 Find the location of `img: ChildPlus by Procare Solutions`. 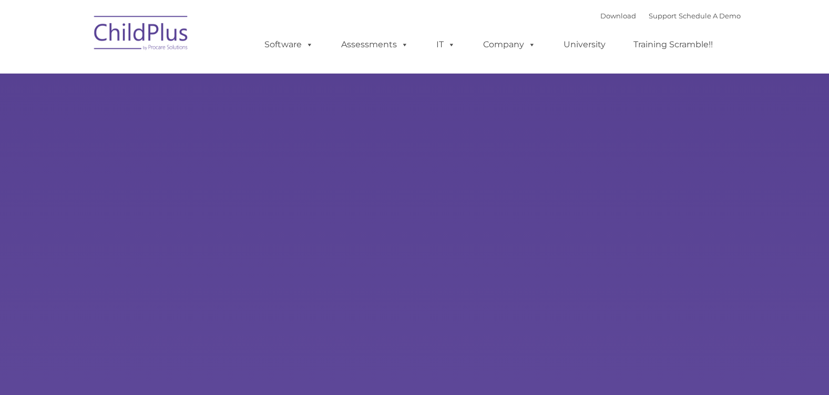

img: ChildPlus by Procare Solutions is located at coordinates (141, 35).